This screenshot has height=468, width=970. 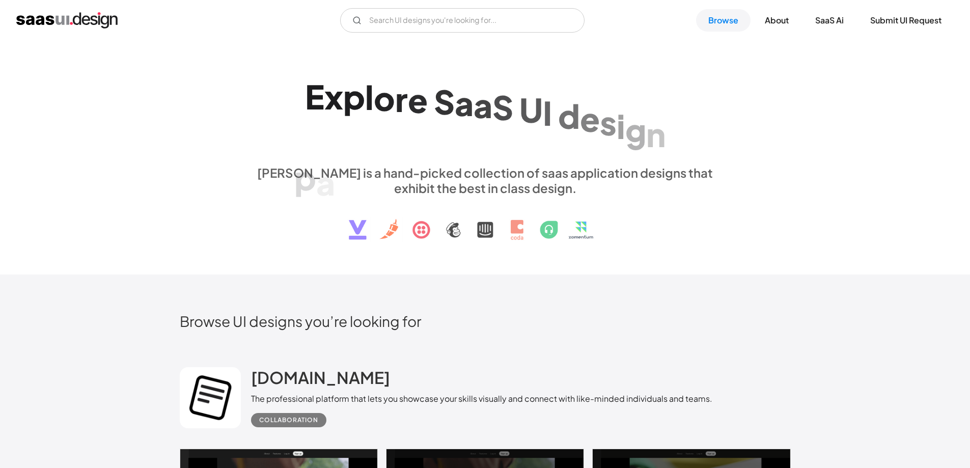 I want to click on div: d, so click(x=569, y=115).